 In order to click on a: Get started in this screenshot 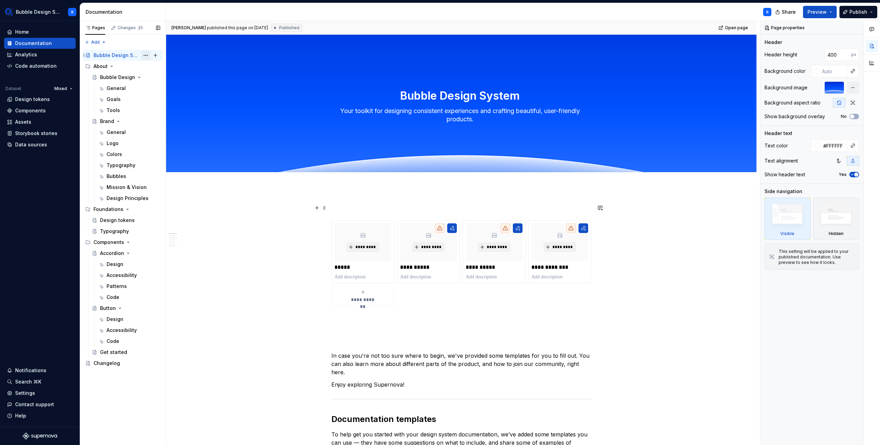, I will do `click(126, 353)`.